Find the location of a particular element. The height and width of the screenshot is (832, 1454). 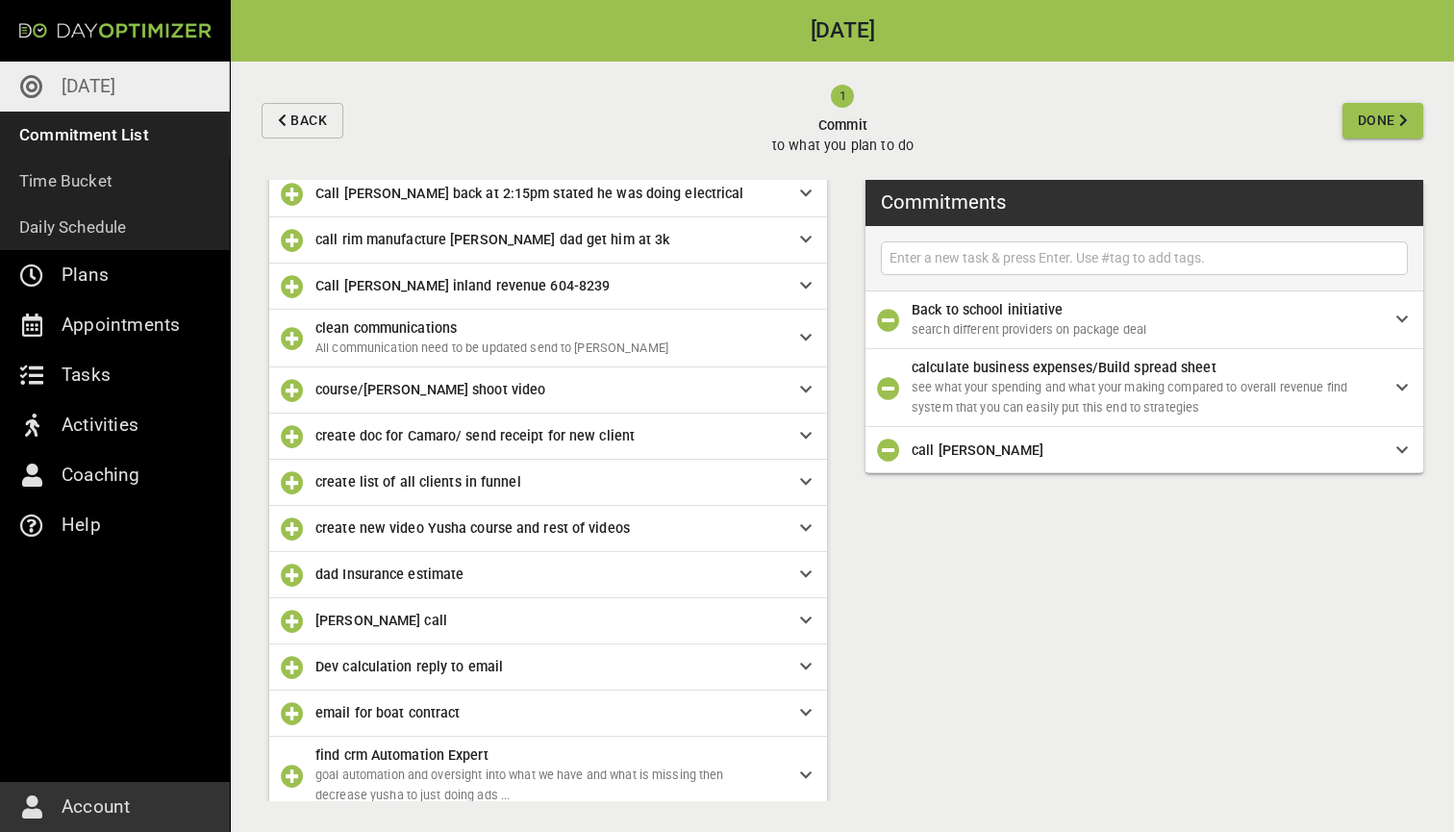

div: create list of all clients in funnel is located at coordinates (548, 483).